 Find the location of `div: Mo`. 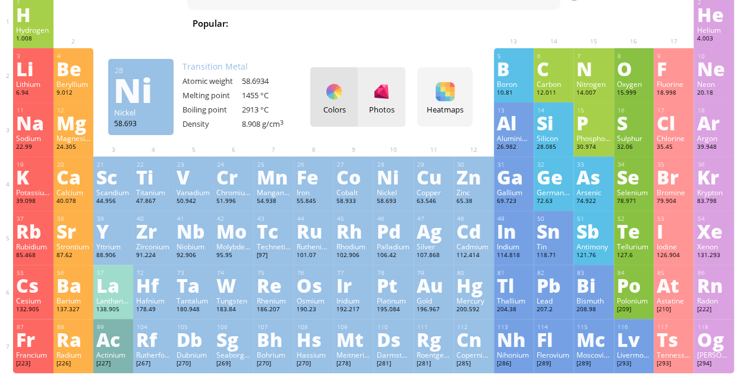

div: Mo is located at coordinates (233, 231).